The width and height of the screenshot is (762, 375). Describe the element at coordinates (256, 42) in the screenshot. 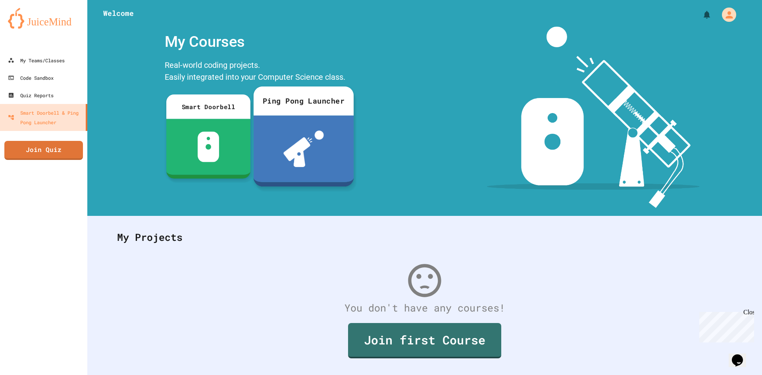

I see `div: My Courses` at that location.